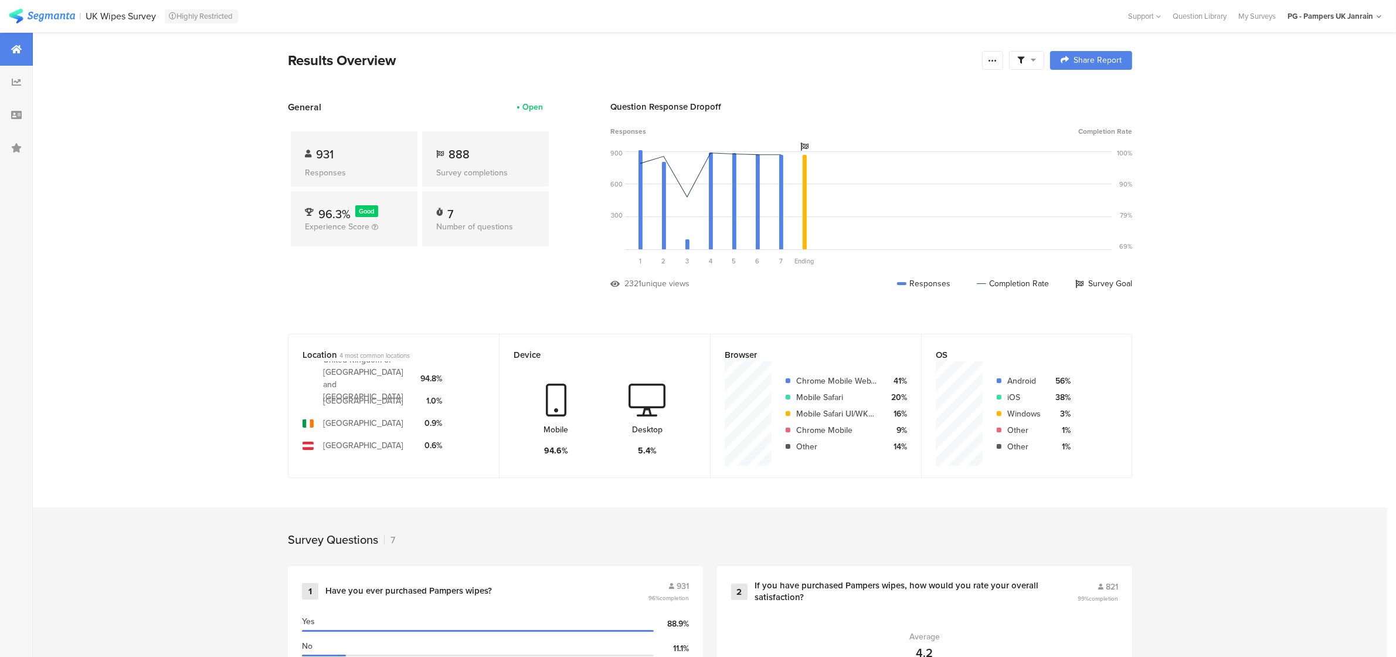 The image size is (1396, 657). I want to click on div: 0.6%, so click(431, 445).